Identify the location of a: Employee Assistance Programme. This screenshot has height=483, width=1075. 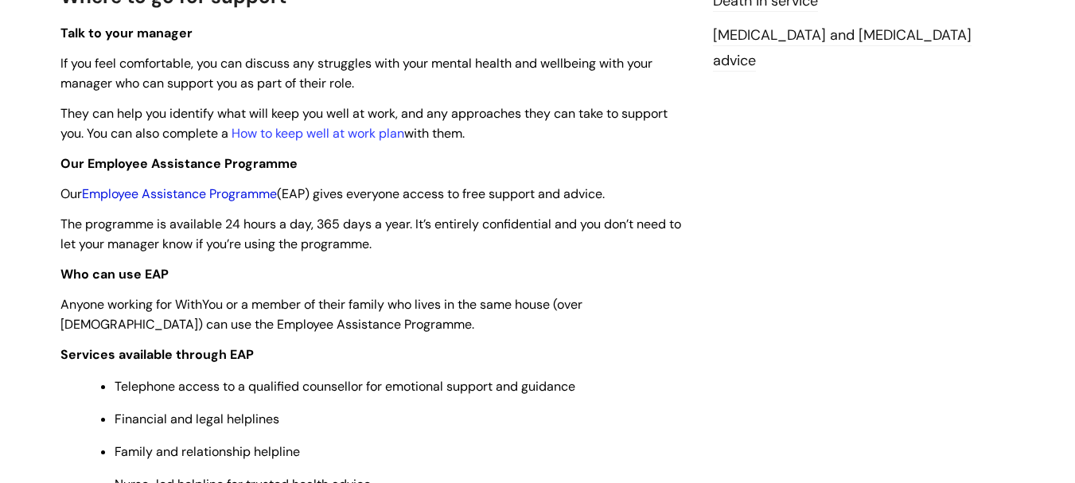
(179, 193).